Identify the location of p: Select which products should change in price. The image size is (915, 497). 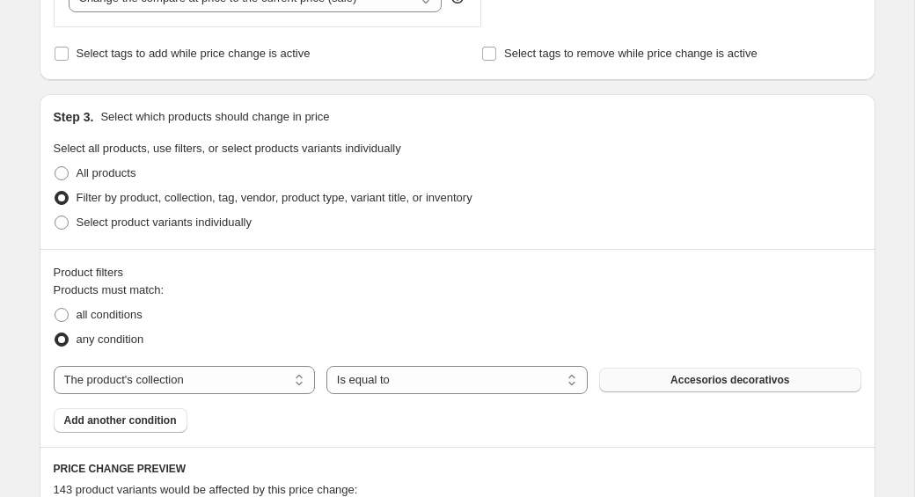
(215, 117).